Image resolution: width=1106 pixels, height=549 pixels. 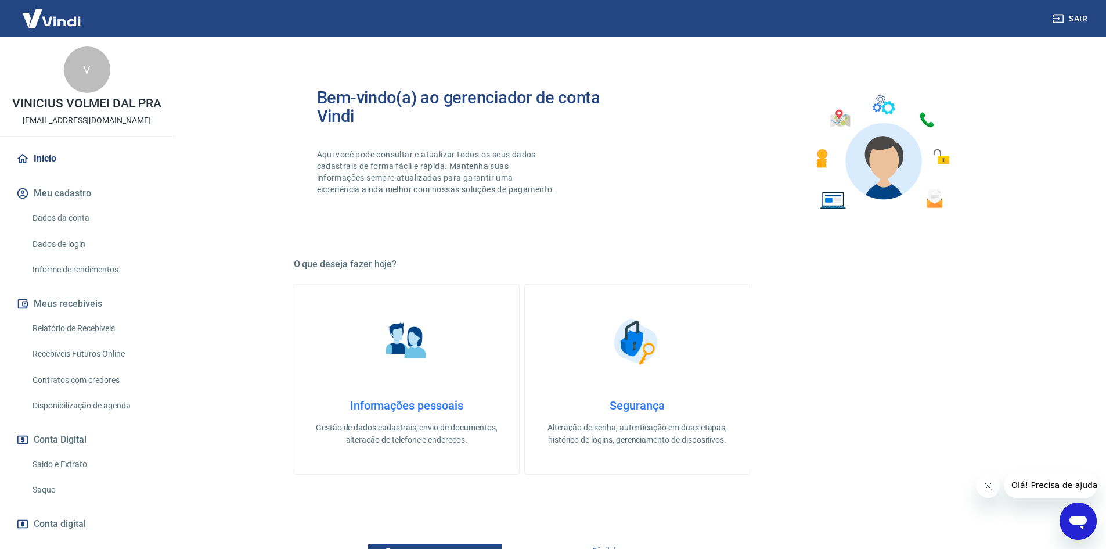 What do you see at coordinates (637, 434) in the screenshot?
I see `p: Alteração de senha, autenticação em duas etapas, histórico de logins, gerenciamento de dispositivos.` at bounding box center [637, 434].